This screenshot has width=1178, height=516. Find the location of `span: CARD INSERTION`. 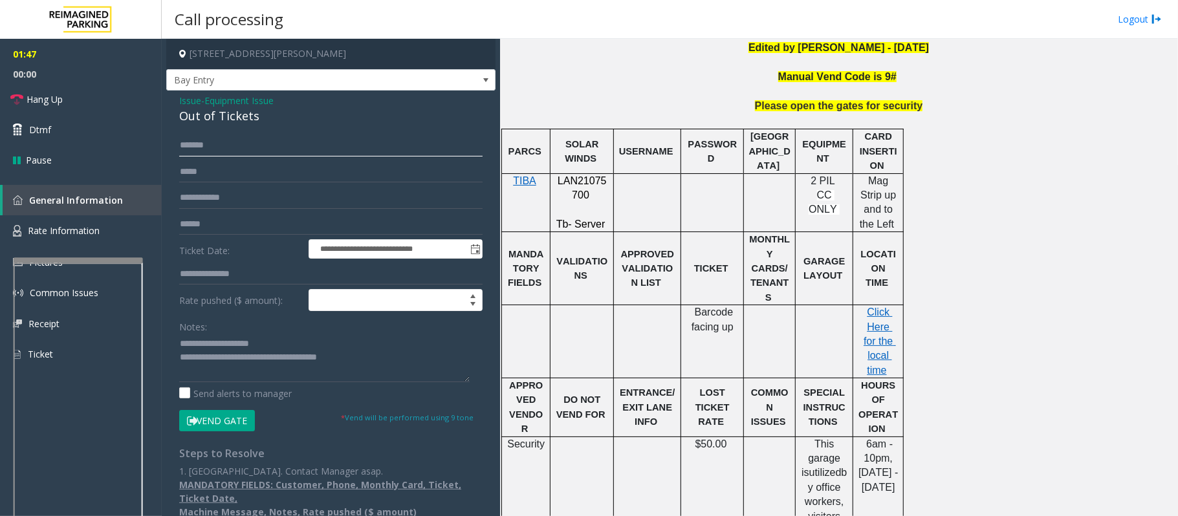

span: CARD INSERTION is located at coordinates (879, 151).